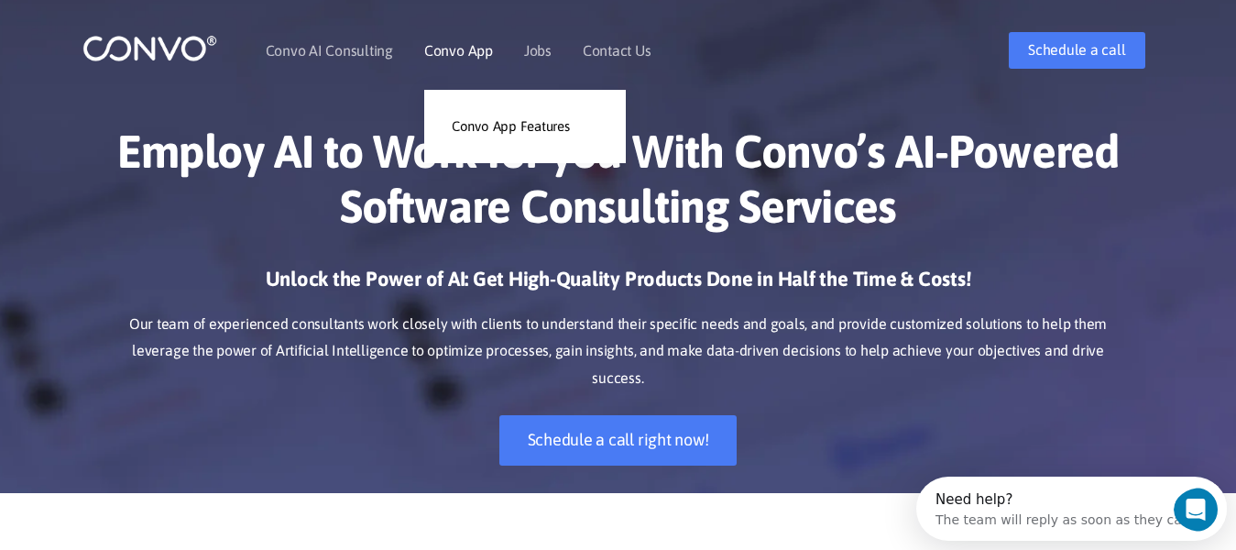 The height and width of the screenshot is (550, 1236). What do you see at coordinates (525, 126) in the screenshot?
I see `a: Convo App Features` at bounding box center [525, 126].